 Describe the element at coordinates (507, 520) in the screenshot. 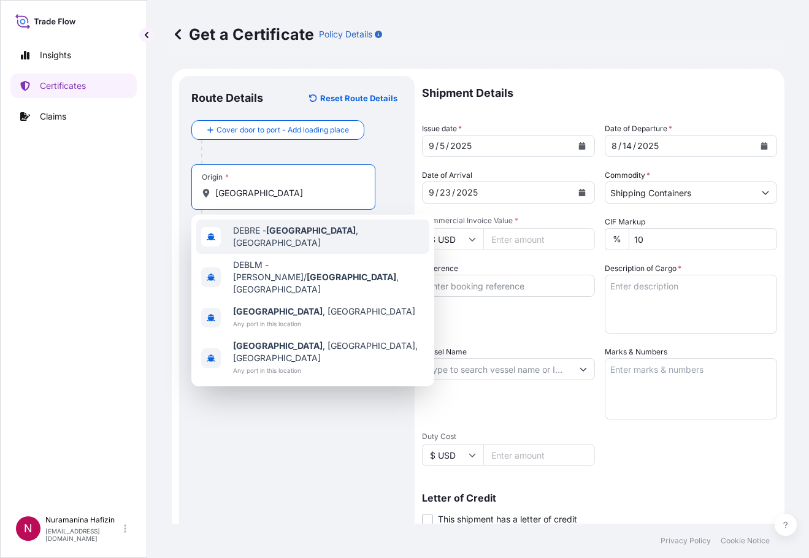

I see `span: This shipment has a letter of credit` at that location.